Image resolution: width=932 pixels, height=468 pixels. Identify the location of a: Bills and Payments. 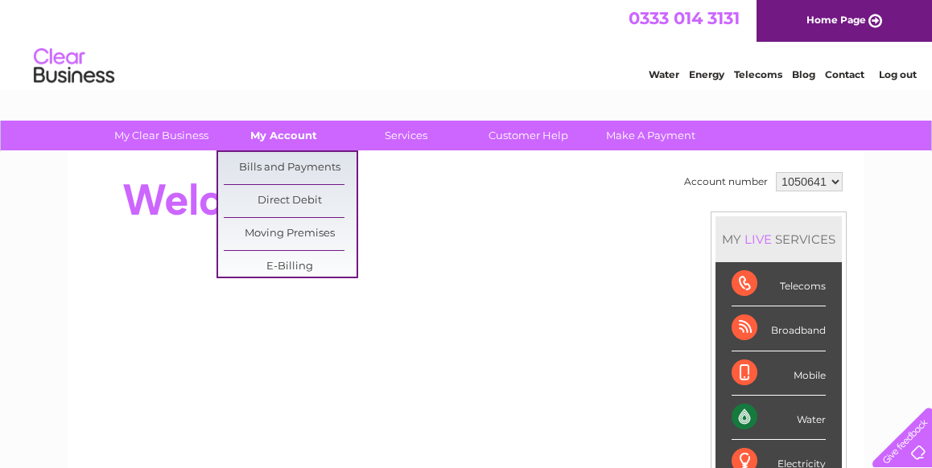
(290, 168).